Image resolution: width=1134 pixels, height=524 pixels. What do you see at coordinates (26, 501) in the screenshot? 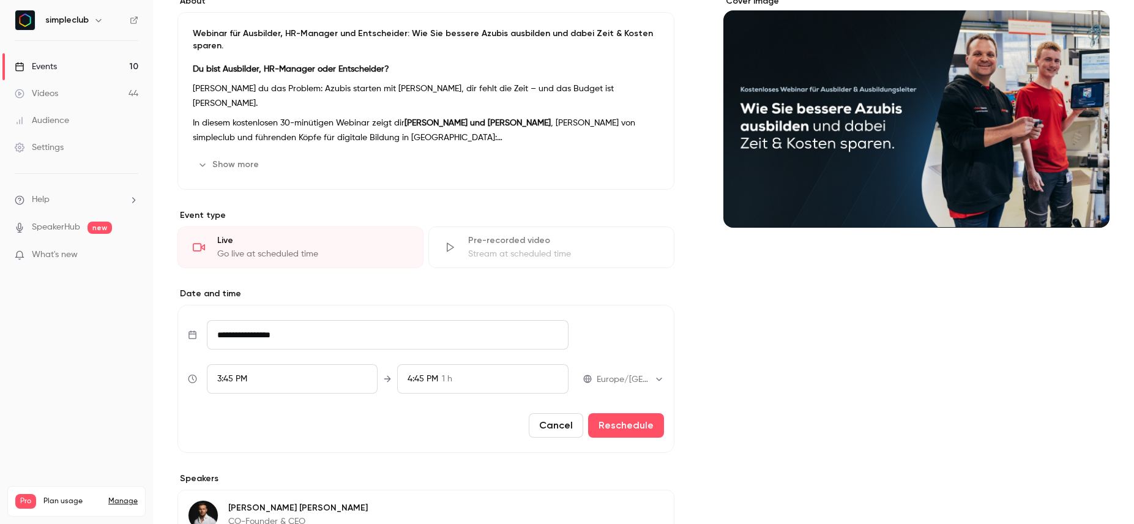
I see `span: Pro` at bounding box center [26, 501].